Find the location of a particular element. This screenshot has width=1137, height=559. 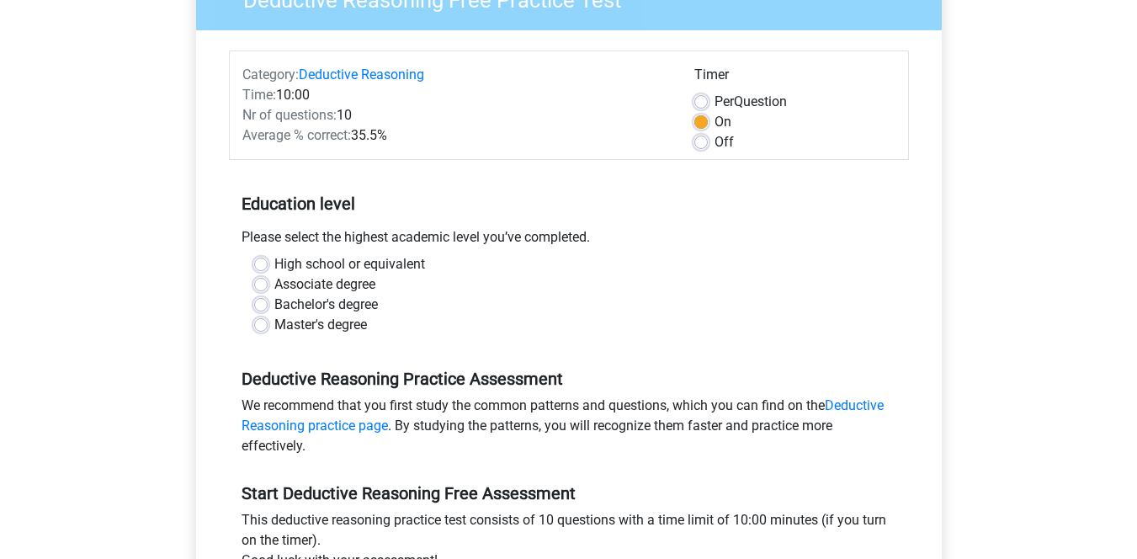

h5: Start Deductive Reasoning Free Assessment is located at coordinates (569, 493).